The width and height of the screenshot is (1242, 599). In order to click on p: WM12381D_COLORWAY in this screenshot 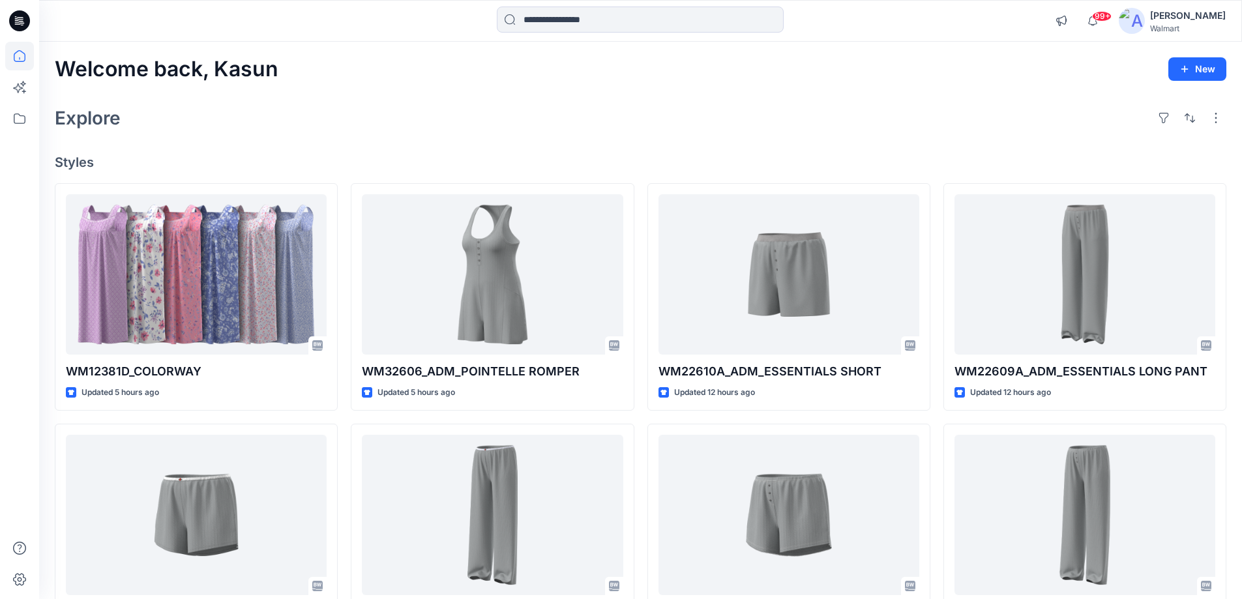, I will do `click(196, 372)`.